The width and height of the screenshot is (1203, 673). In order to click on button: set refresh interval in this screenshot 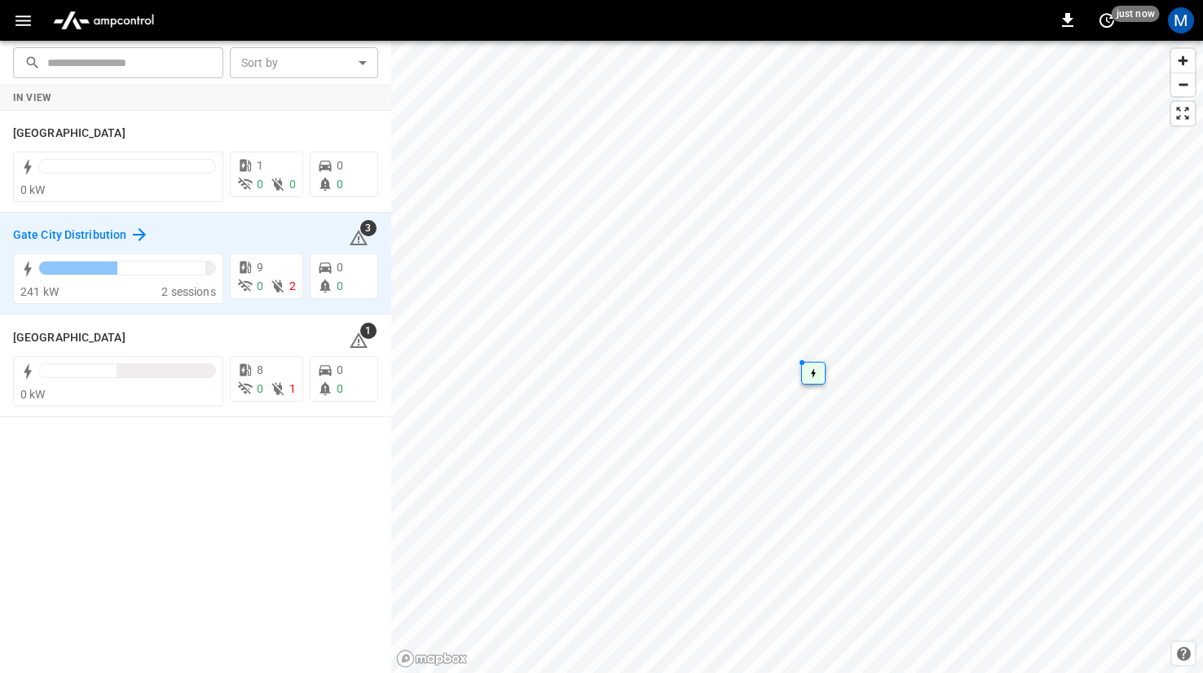, I will do `click(1107, 20)`.